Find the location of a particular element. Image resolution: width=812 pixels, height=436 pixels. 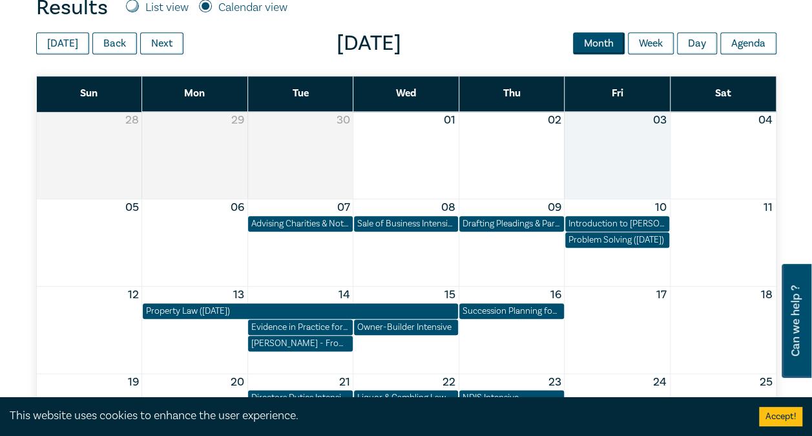

button: 11 is located at coordinates (768, 207).